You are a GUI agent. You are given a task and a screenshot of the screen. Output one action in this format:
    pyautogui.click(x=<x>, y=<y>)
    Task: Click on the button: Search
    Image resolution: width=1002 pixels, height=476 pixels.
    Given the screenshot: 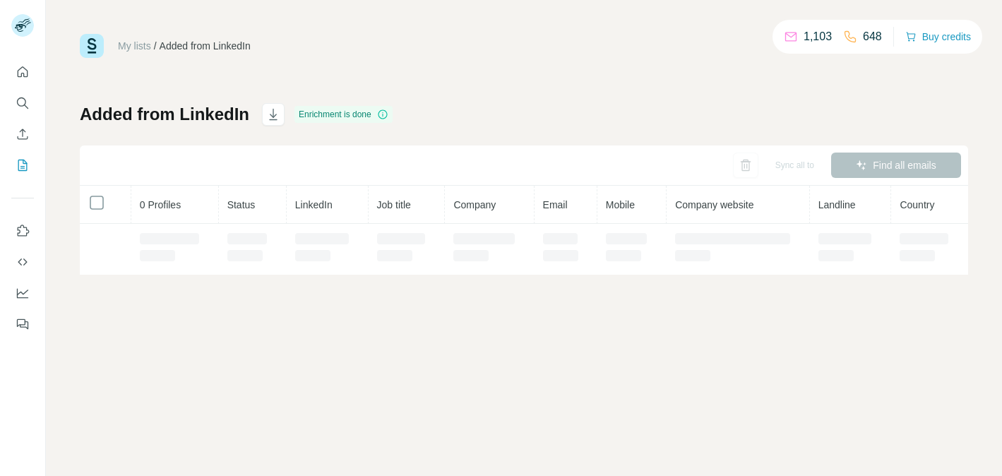 What is the action you would take?
    pyautogui.click(x=23, y=103)
    